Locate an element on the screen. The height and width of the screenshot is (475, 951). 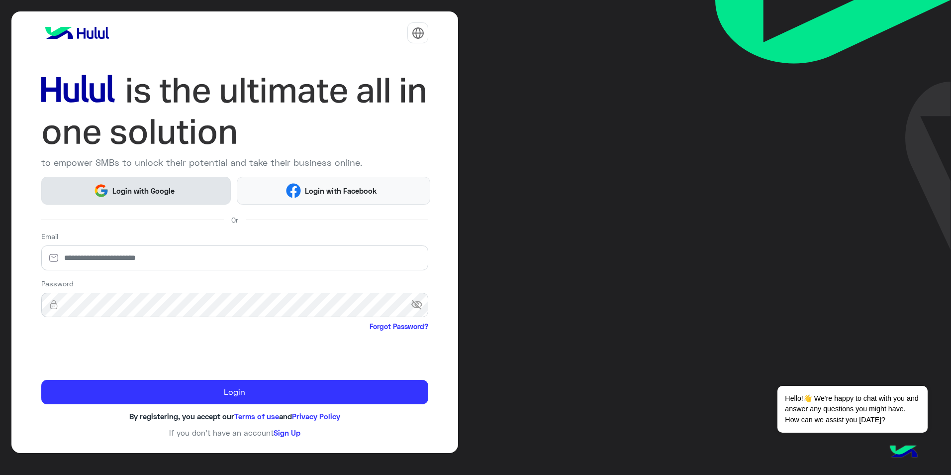
img: lock is located at coordinates (54, 304).